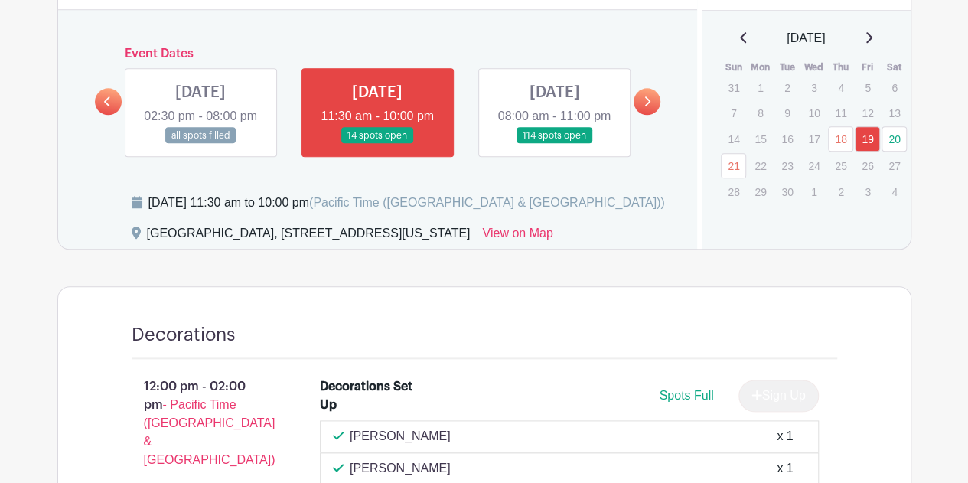  Describe the element at coordinates (733, 191) in the screenshot. I see `p: 28` at that location.